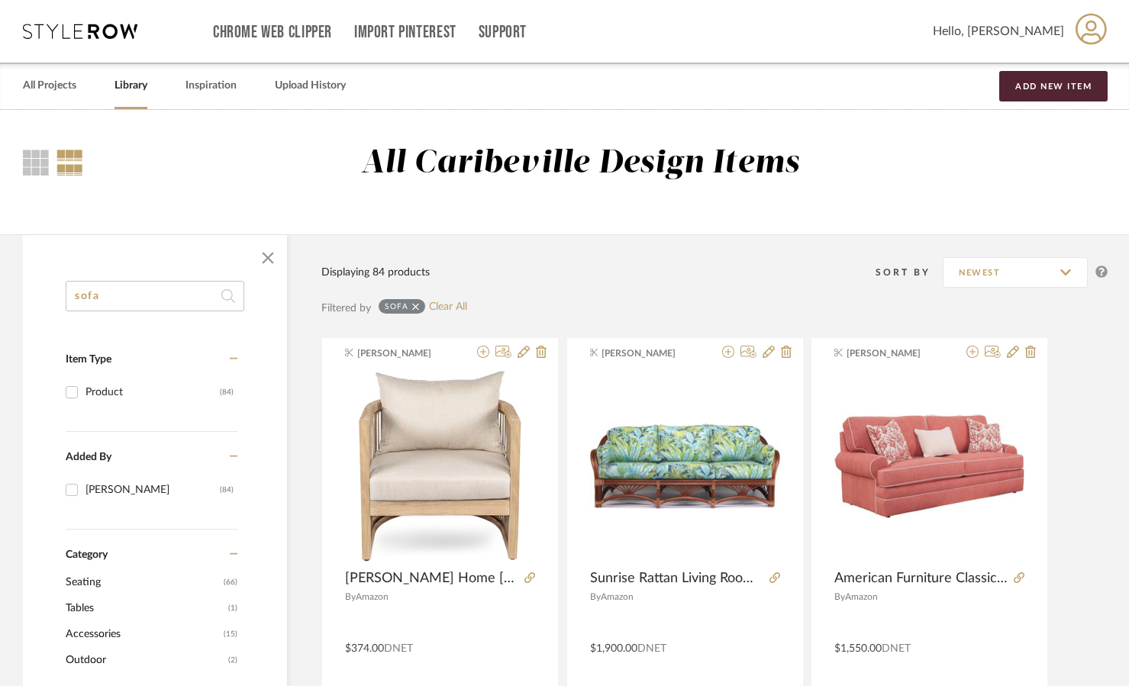 Image resolution: width=1129 pixels, height=686 pixels. What do you see at coordinates (155, 296) in the screenshot?
I see `input: Search within 84 results` at bounding box center [155, 296].